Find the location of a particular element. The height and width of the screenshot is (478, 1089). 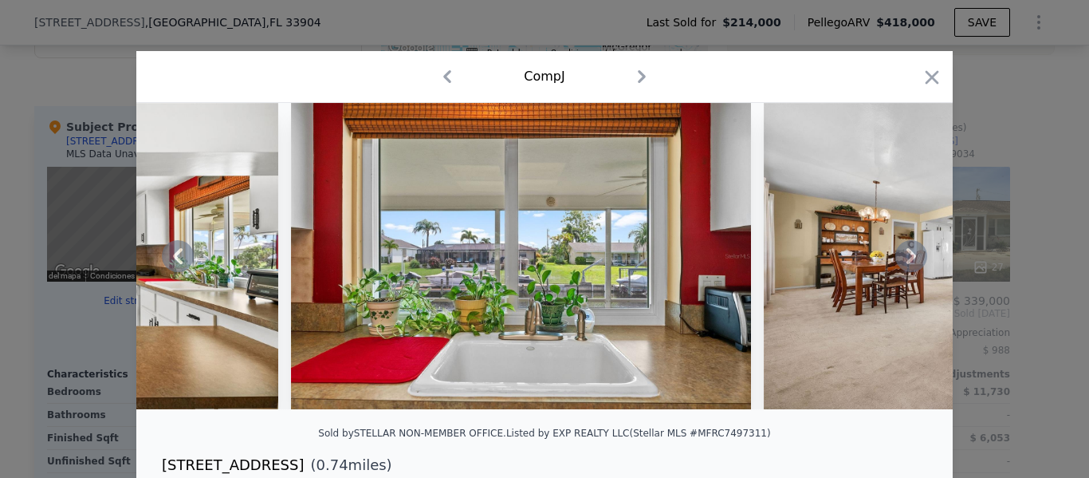

div: Comp J is located at coordinates (544, 77).